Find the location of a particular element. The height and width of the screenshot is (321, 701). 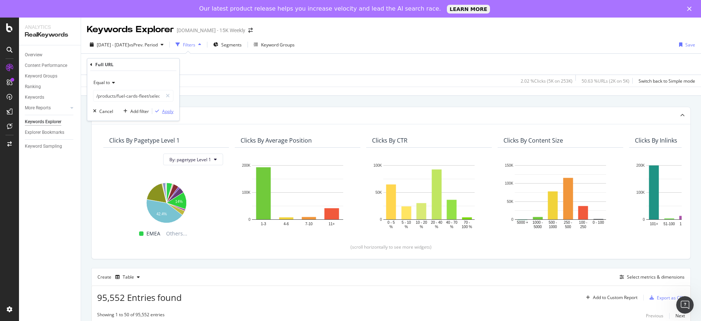

text: 5000 + is located at coordinates (523, 222).